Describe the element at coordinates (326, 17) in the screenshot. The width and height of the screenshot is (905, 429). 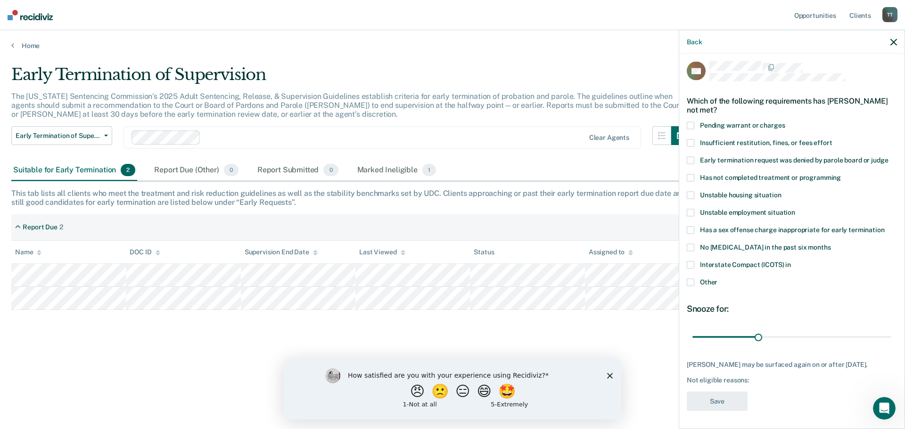
I see `div: Close survey` at that location.